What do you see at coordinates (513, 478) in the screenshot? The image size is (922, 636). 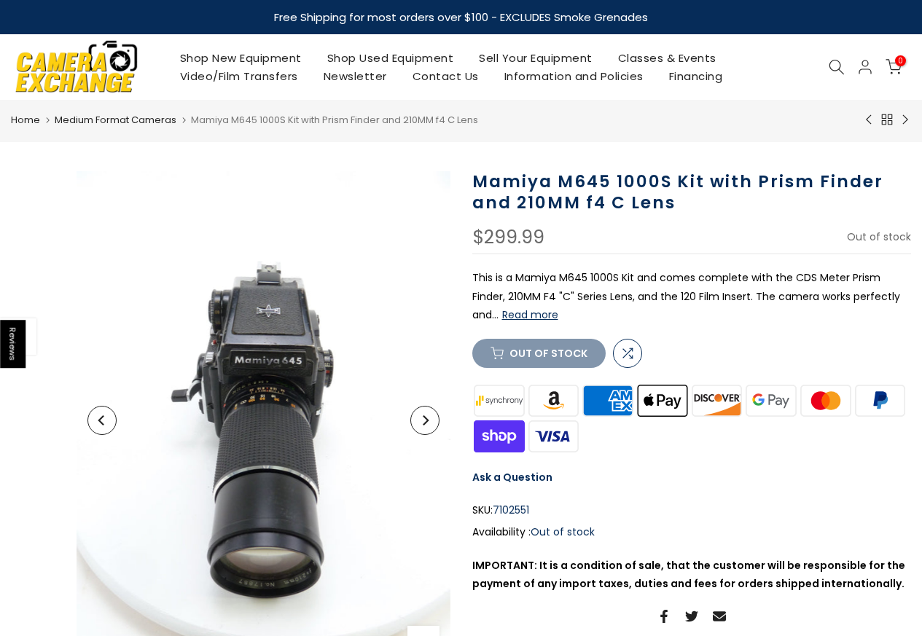 I see `a: Ask a Question` at bounding box center [513, 478].